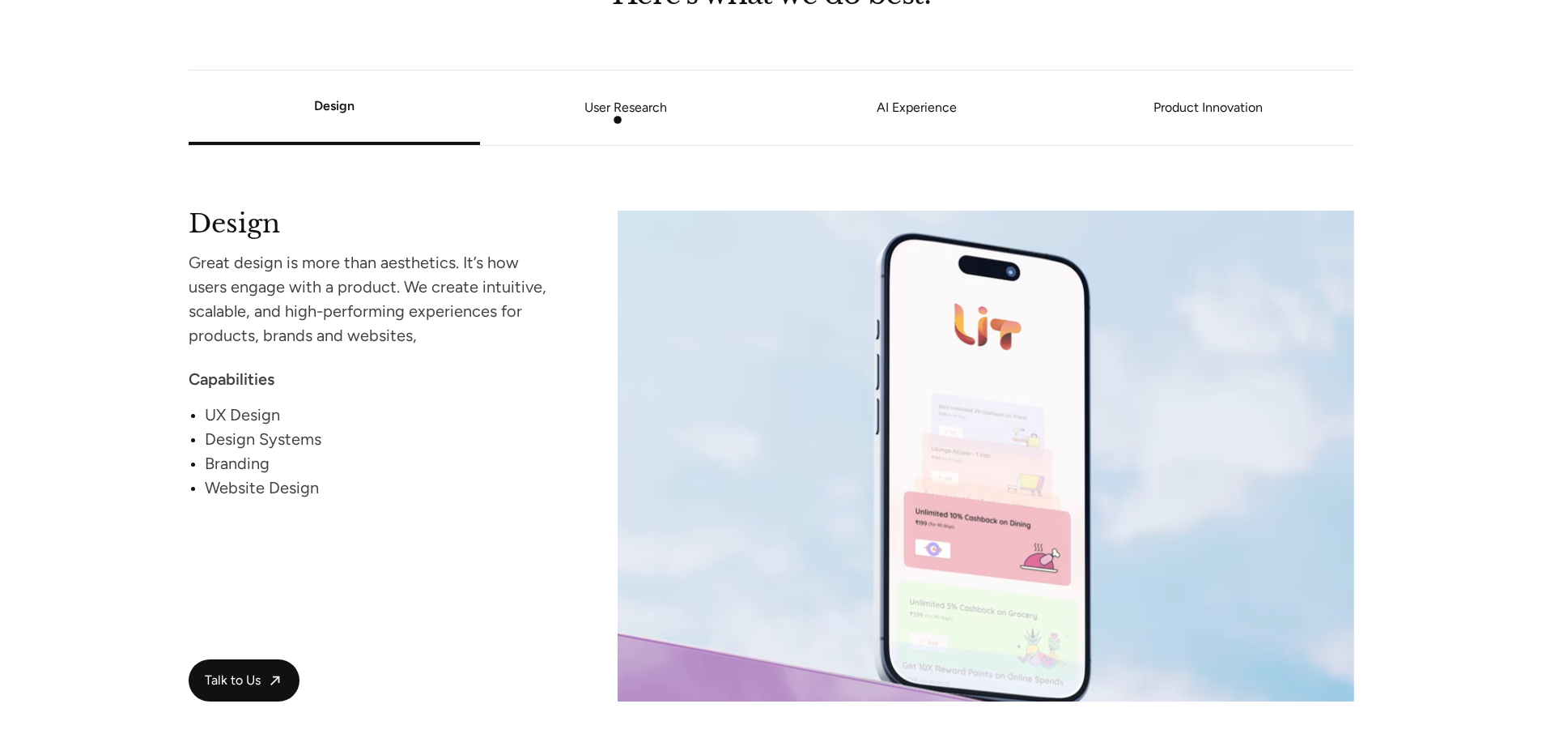  What do you see at coordinates (334, 105) in the screenshot?
I see `a: Design` at bounding box center [334, 105].